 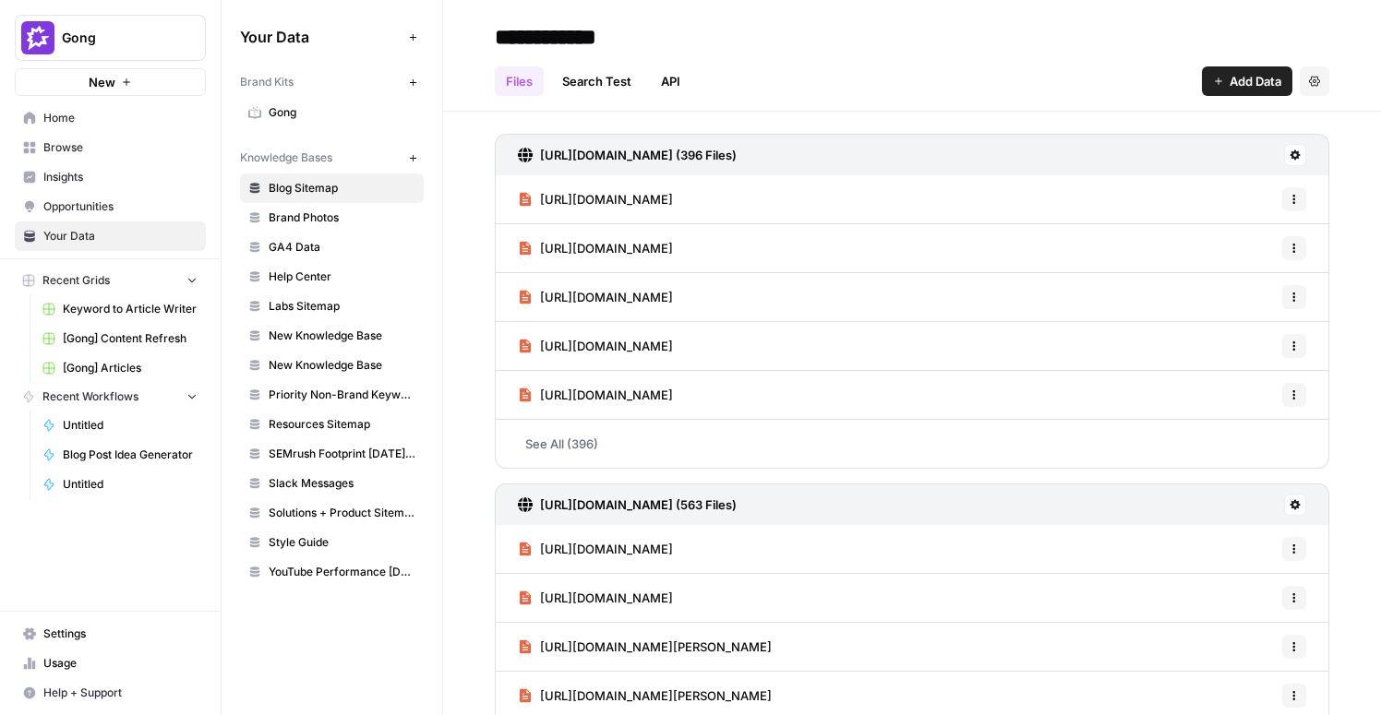 I want to click on span: Settings, so click(x=120, y=634).